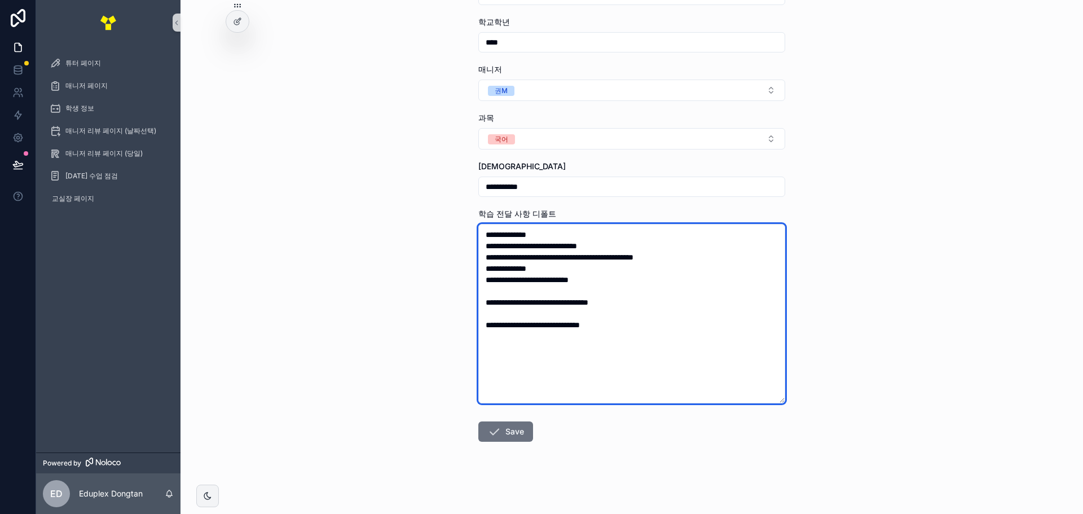 The height and width of the screenshot is (514, 1083). Describe the element at coordinates (108, 134) in the screenshot. I see `div: scrollable content` at that location.